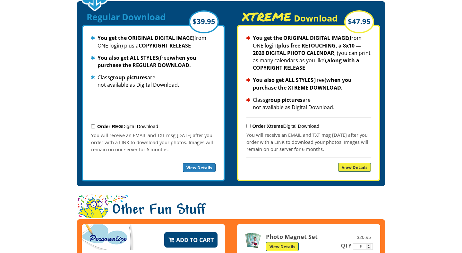  What do you see at coordinates (191, 240) in the screenshot?
I see `button: Add to Cart` at bounding box center [191, 240].